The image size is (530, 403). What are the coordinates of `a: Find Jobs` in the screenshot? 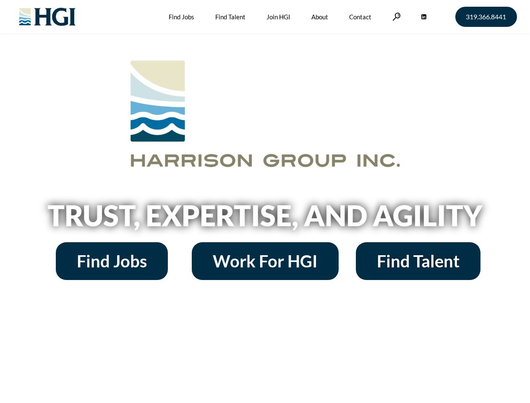 It's located at (112, 261).